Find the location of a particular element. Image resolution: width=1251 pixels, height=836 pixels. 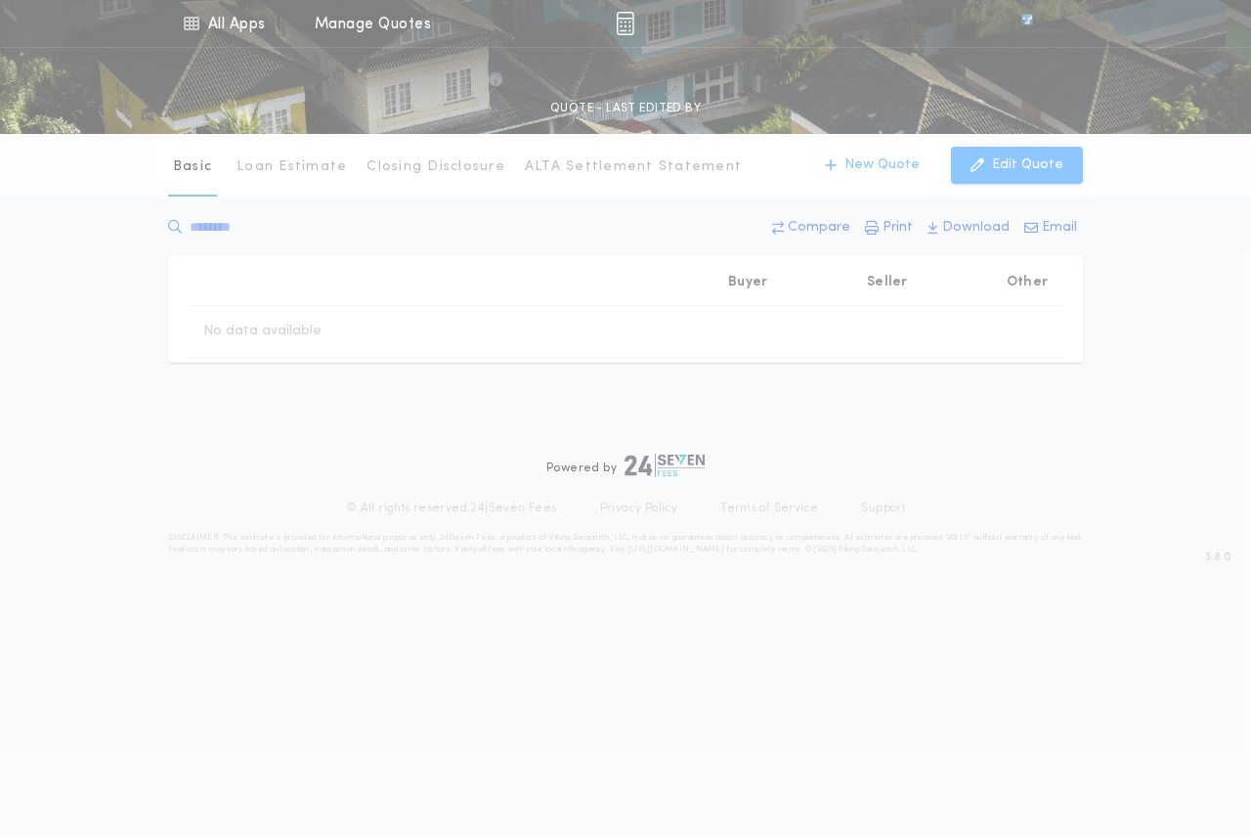

p: Print is located at coordinates (897, 228).